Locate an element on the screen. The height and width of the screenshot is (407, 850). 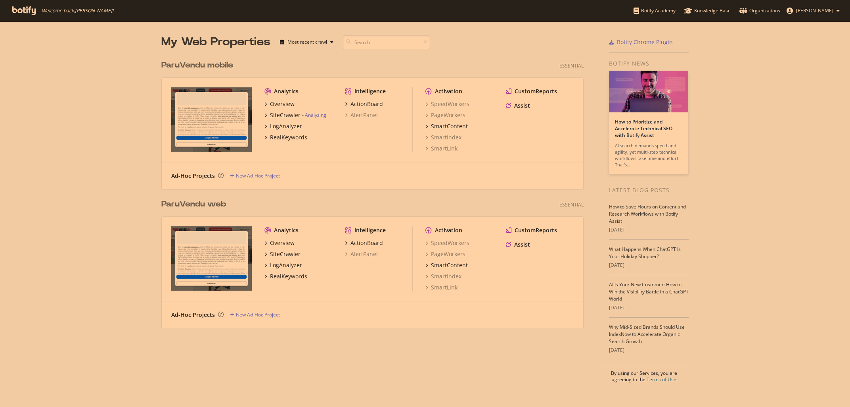
a: ParuVendu mobile is located at coordinates (199, 65).